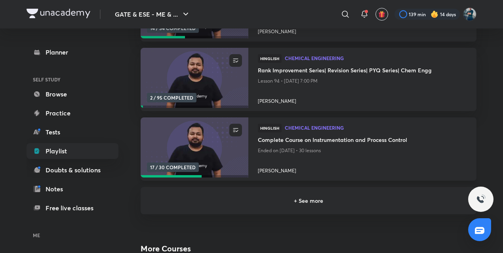 The image size is (503, 253). Describe the element at coordinates (72, 94) in the screenshot. I see `a: Browse` at that location.